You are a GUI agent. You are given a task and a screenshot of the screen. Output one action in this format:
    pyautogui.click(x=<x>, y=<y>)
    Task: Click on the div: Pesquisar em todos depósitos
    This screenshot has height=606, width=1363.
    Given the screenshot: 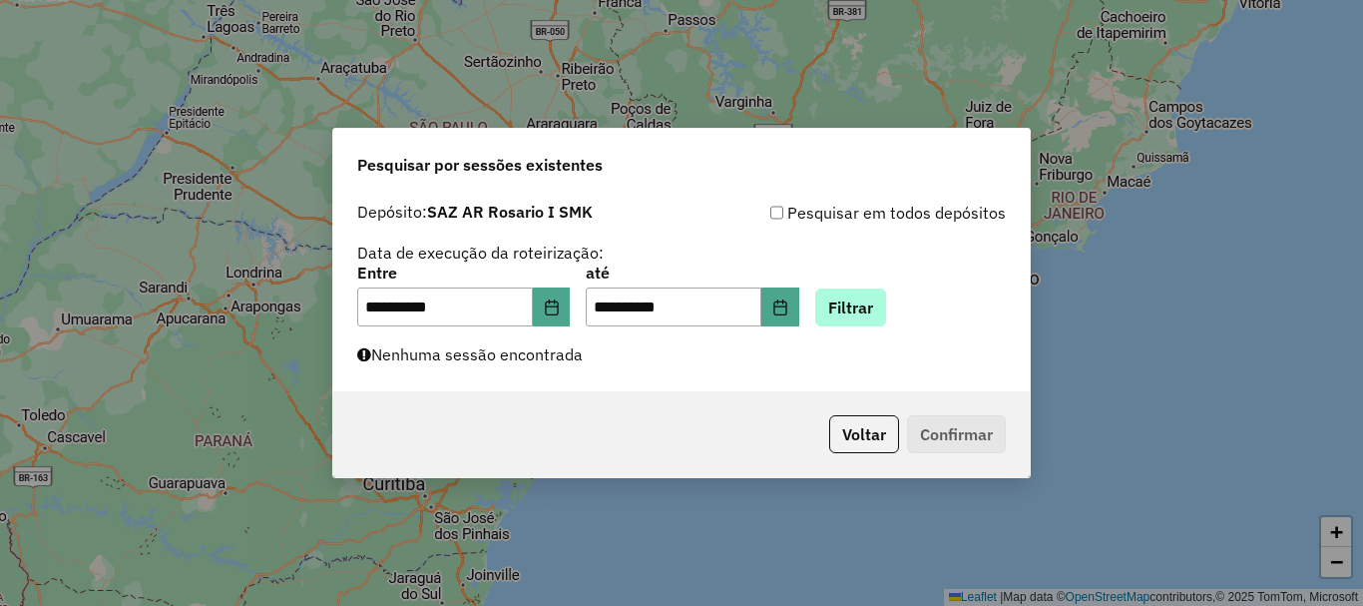 What is the action you would take?
    pyautogui.click(x=843, y=213)
    